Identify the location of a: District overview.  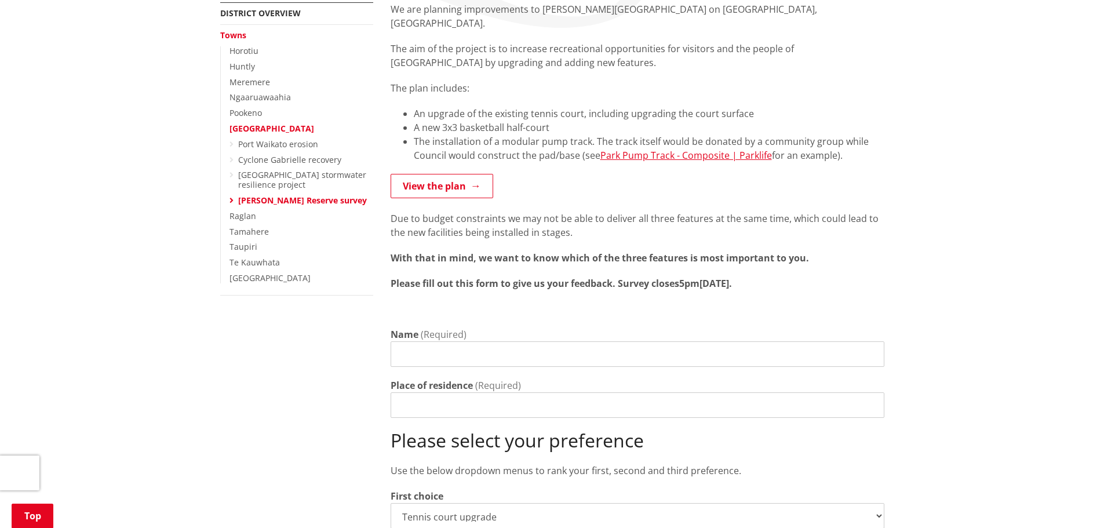
(260, 13).